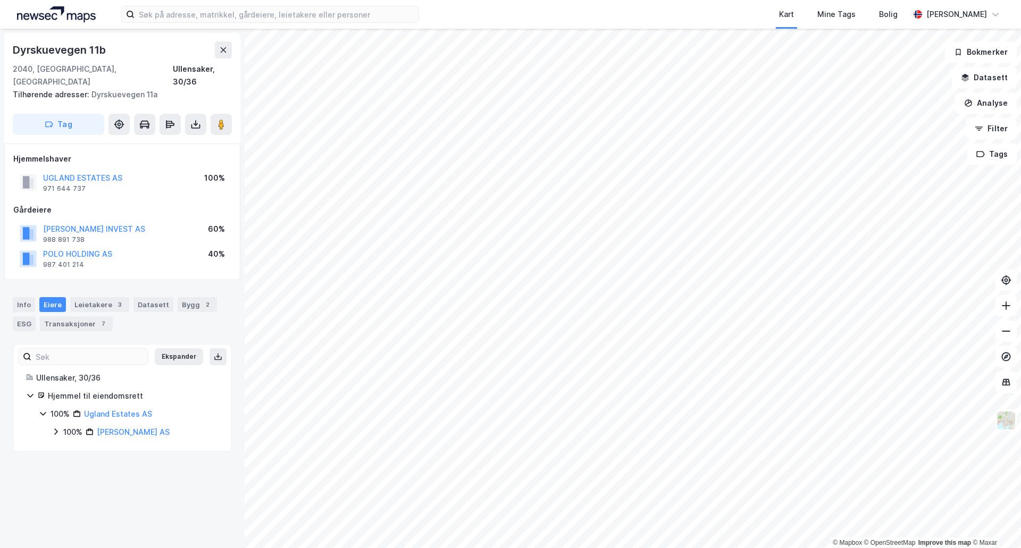 The image size is (1021, 548). Describe the element at coordinates (986, 103) in the screenshot. I see `button: Analyse` at that location.